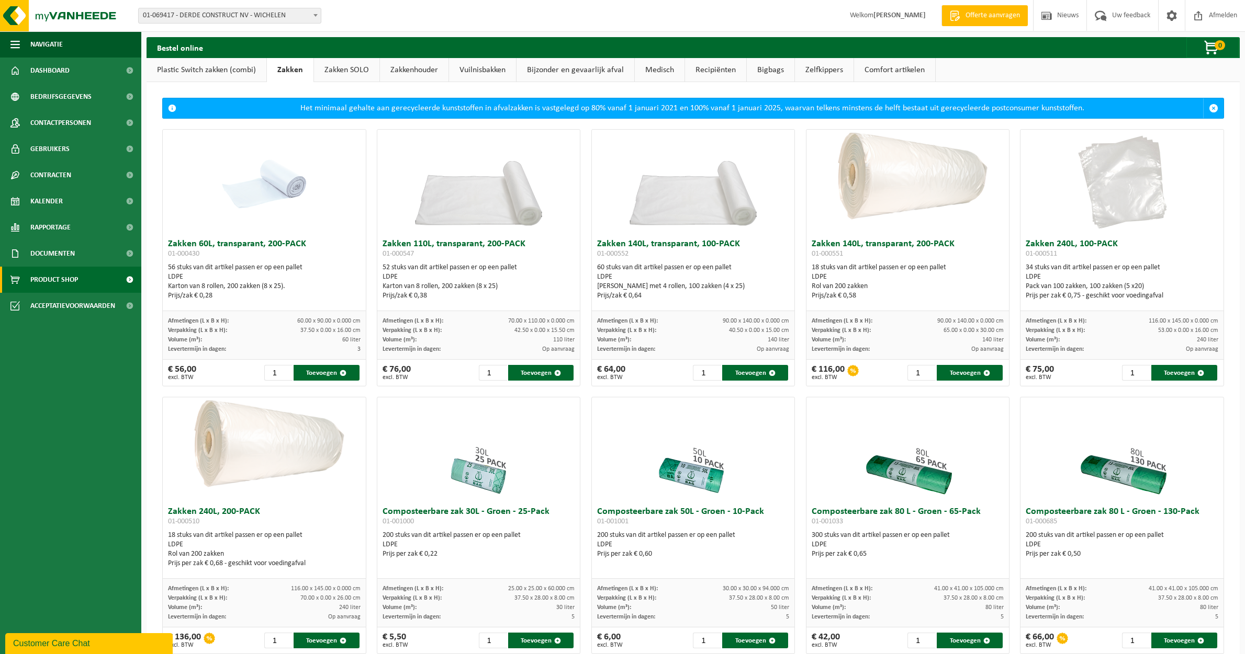 This screenshot has width=1245, height=654. What do you see at coordinates (907, 250) in the screenshot?
I see `h3: Zakken 140L, transparant, 200-PACK` at bounding box center [907, 250].